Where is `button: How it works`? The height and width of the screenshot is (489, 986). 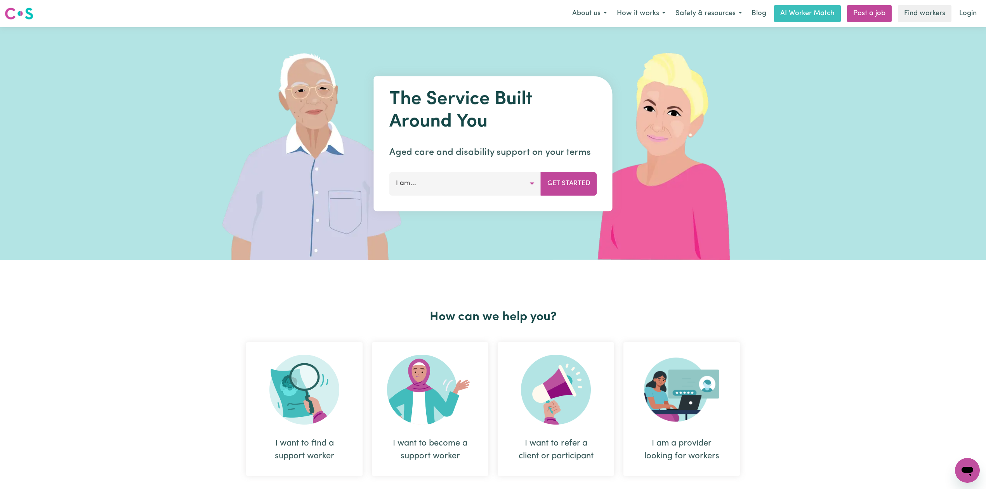
button: How it works is located at coordinates (641, 14).